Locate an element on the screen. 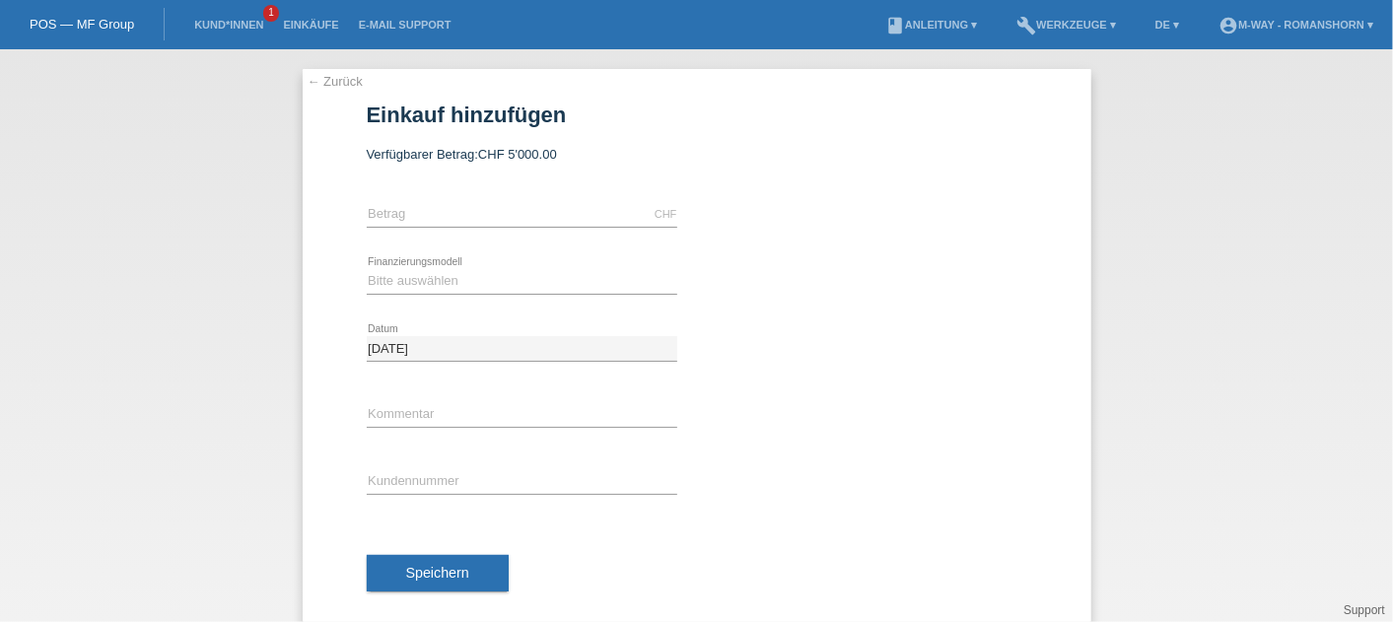 The width and height of the screenshot is (1393, 622). i: book is located at coordinates (895, 26).